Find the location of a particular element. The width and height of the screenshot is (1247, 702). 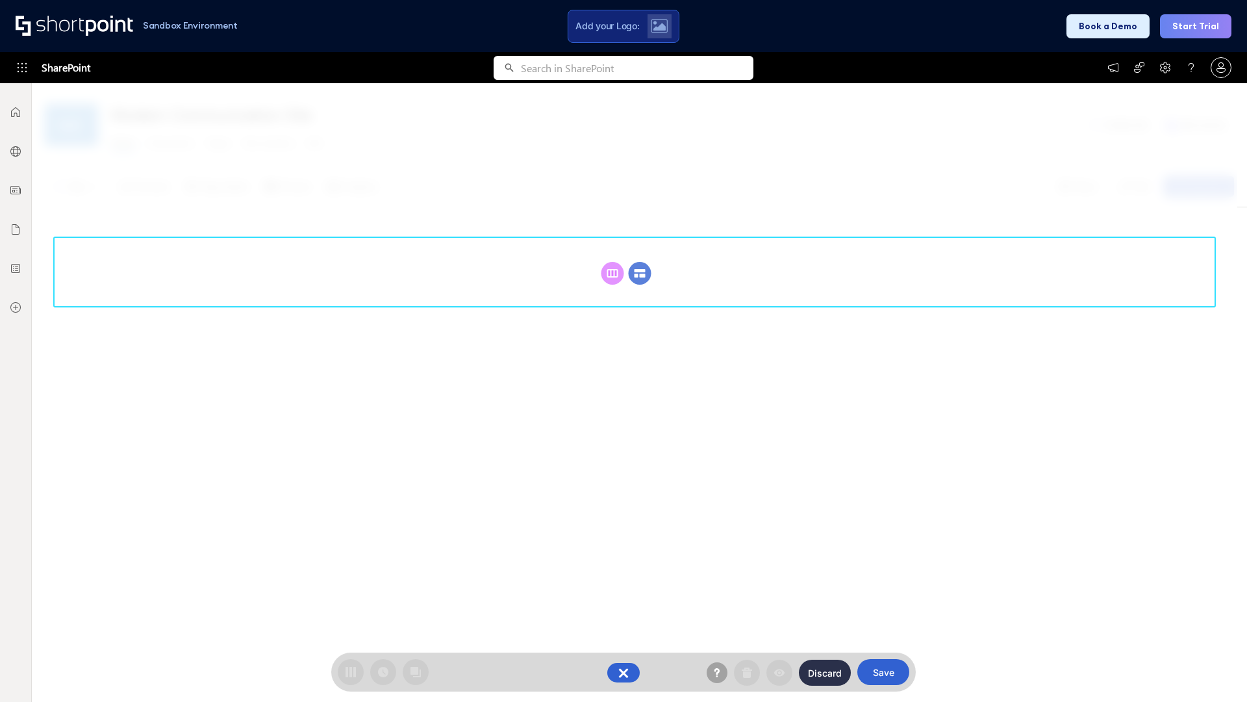

button: Discard is located at coordinates (825, 672).